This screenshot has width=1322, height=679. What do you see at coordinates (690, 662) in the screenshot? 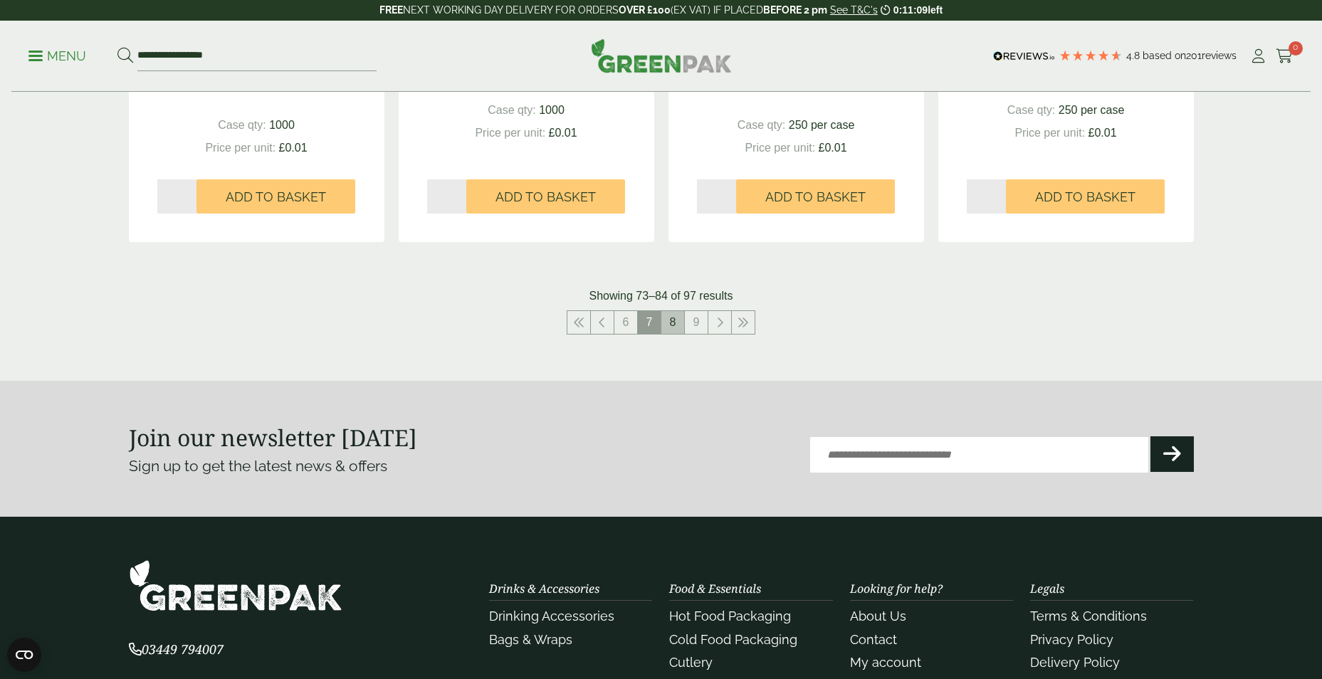
I see `a: Cutlery` at bounding box center [690, 662].